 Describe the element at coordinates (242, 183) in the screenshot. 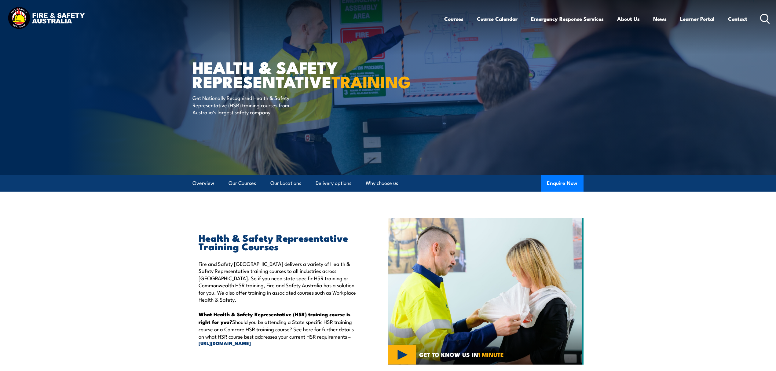

I see `a: Our Courses` at that location.